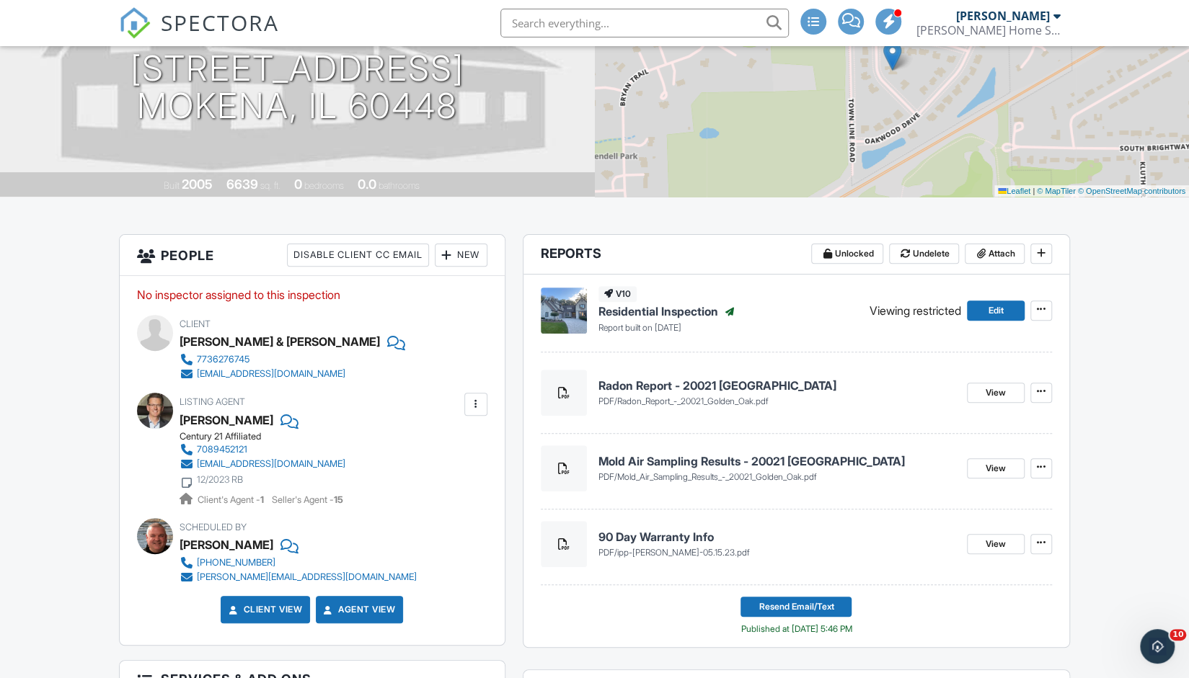  What do you see at coordinates (1177, 635) in the screenshot?
I see `span: 10` at bounding box center [1177, 635].